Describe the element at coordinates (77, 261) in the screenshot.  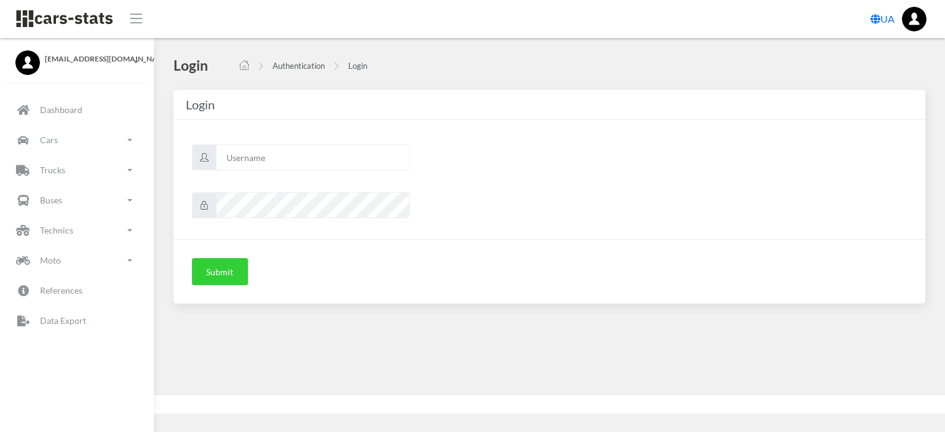
I see `a: Moto` at that location.